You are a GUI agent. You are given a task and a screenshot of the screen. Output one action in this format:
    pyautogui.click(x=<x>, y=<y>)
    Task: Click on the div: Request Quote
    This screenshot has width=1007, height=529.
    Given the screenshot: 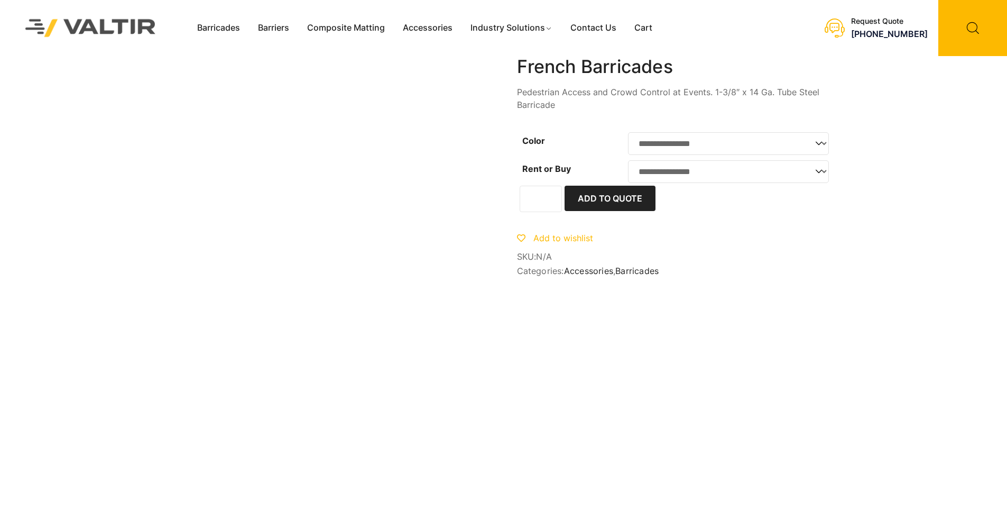 What is the action you would take?
    pyautogui.click(x=889, y=21)
    